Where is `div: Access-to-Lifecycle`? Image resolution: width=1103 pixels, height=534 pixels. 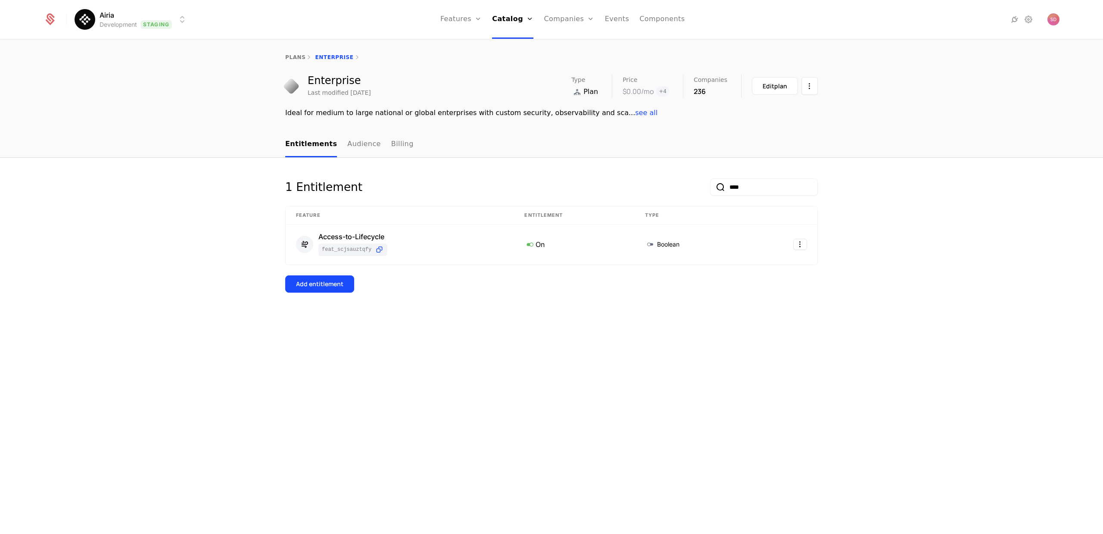 div: Access-to-Lifecycle is located at coordinates (353, 237).